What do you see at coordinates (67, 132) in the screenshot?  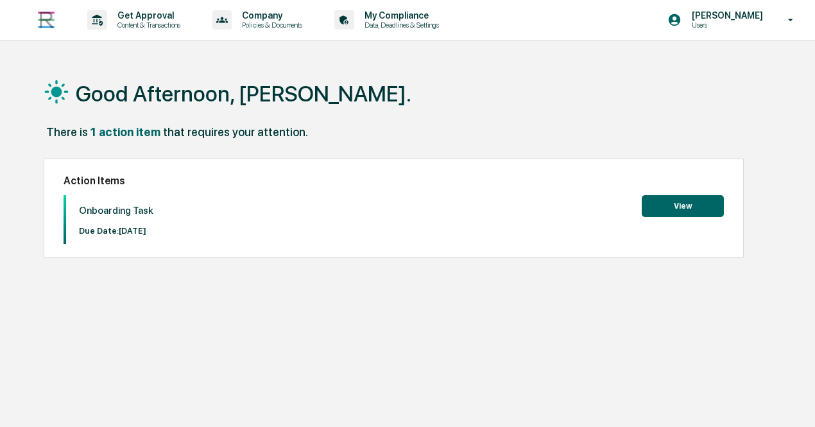 I see `div: There is` at bounding box center [67, 132].